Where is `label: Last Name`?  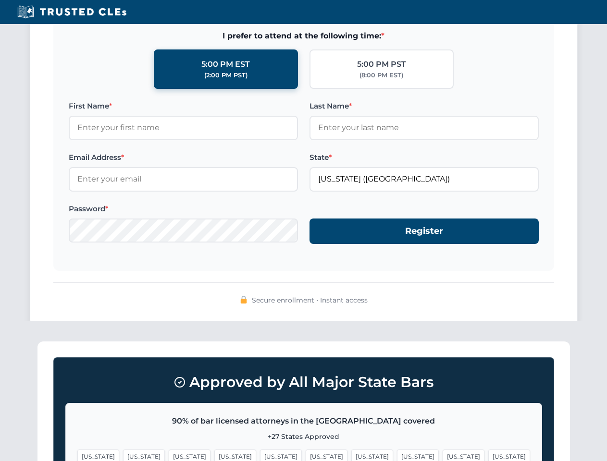 label: Last Name is located at coordinates (424, 106).